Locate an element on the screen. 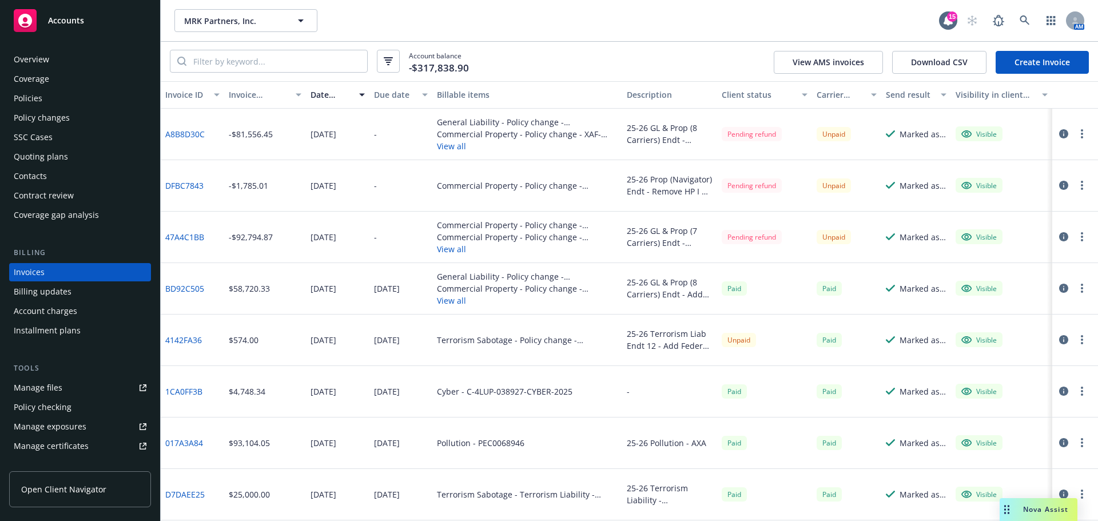  a: Create Invoice is located at coordinates (1042, 62).